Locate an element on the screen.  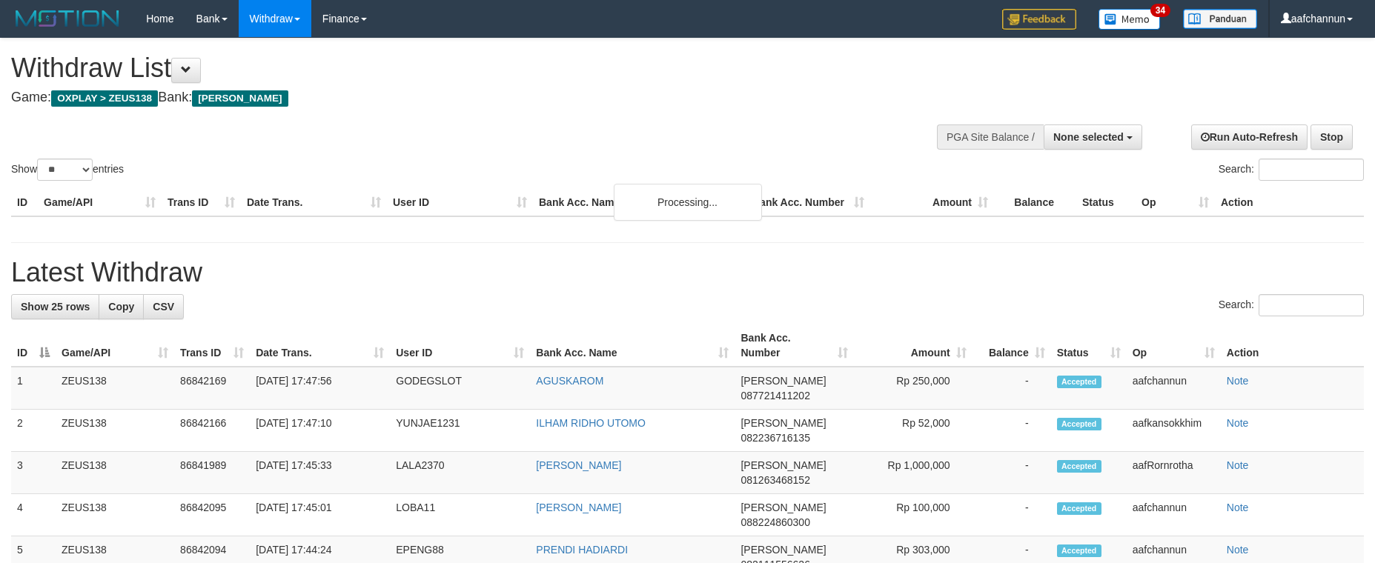
td: 2 is located at coordinates (33, 431).